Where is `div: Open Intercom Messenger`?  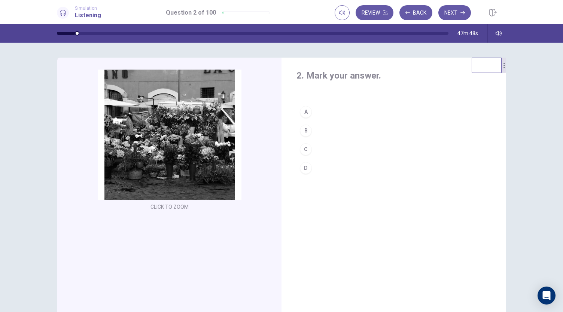 div: Open Intercom Messenger is located at coordinates (547, 296).